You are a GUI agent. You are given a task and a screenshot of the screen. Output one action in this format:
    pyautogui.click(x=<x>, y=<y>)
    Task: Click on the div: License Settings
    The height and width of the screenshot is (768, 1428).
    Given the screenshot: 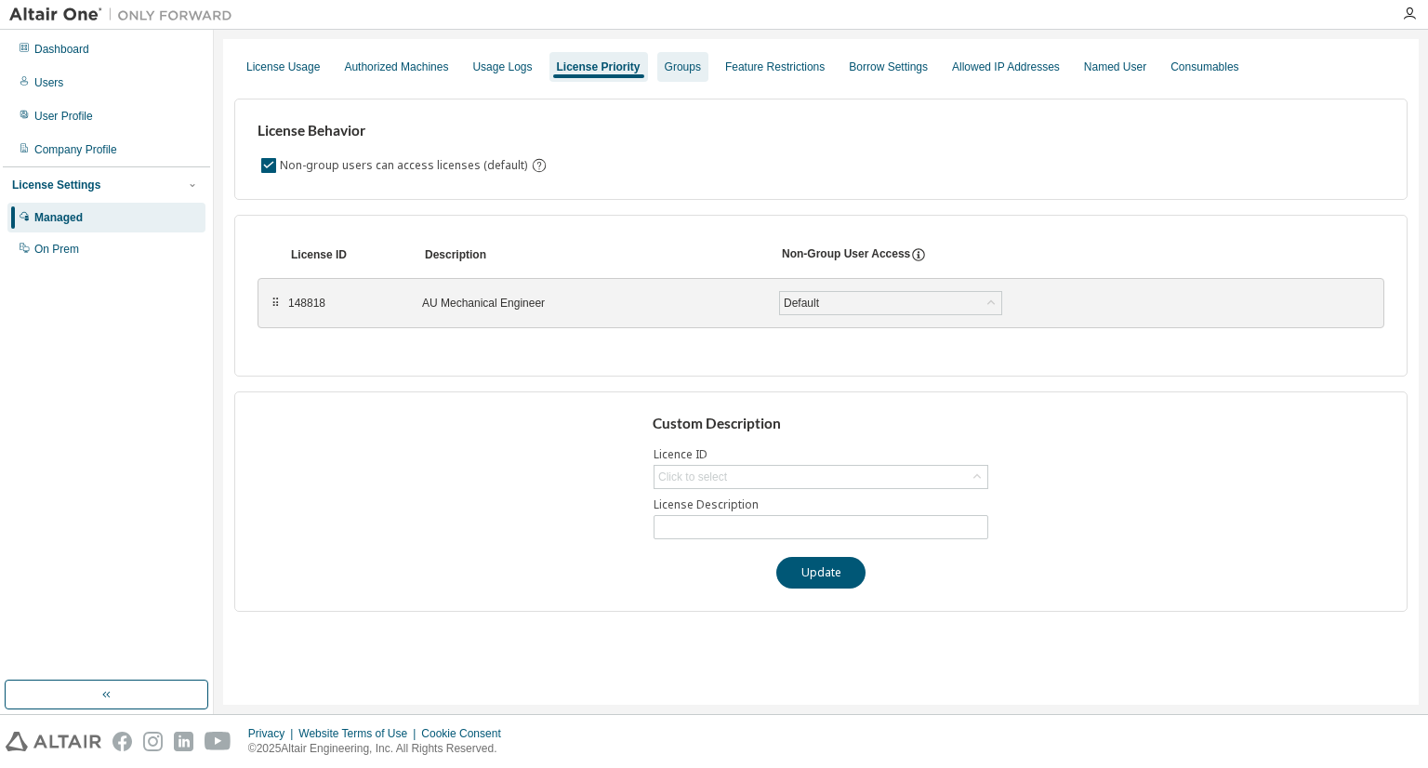 What is the action you would take?
    pyautogui.click(x=56, y=185)
    